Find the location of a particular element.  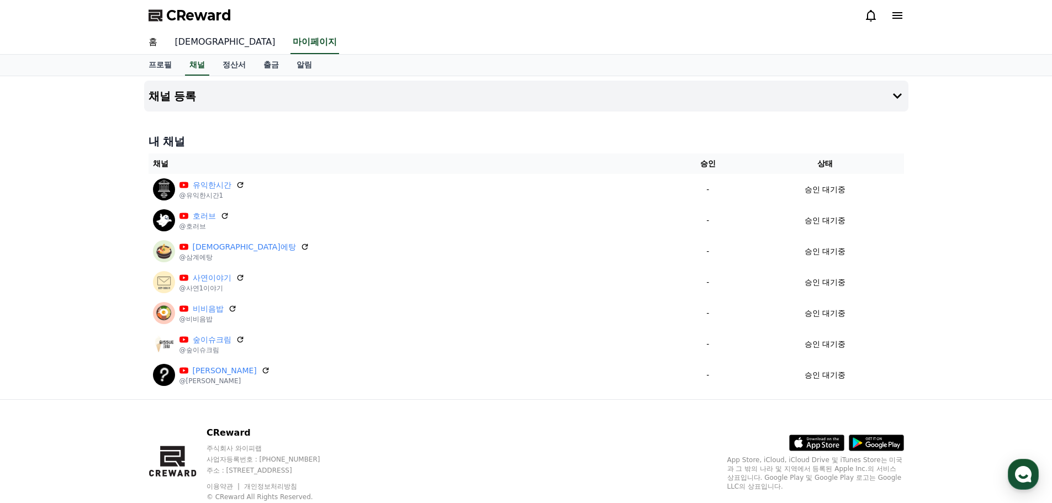

a: Settings is located at coordinates (177, 364).